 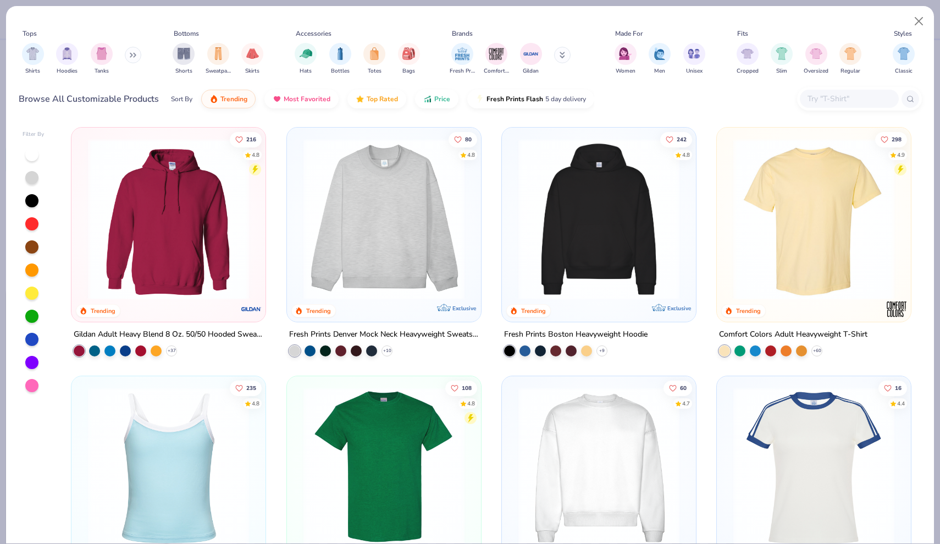 I want to click on img: 91acfc32-fd48-4d6b-bdad-a4c1a30ac3fc, so click(x=599, y=219).